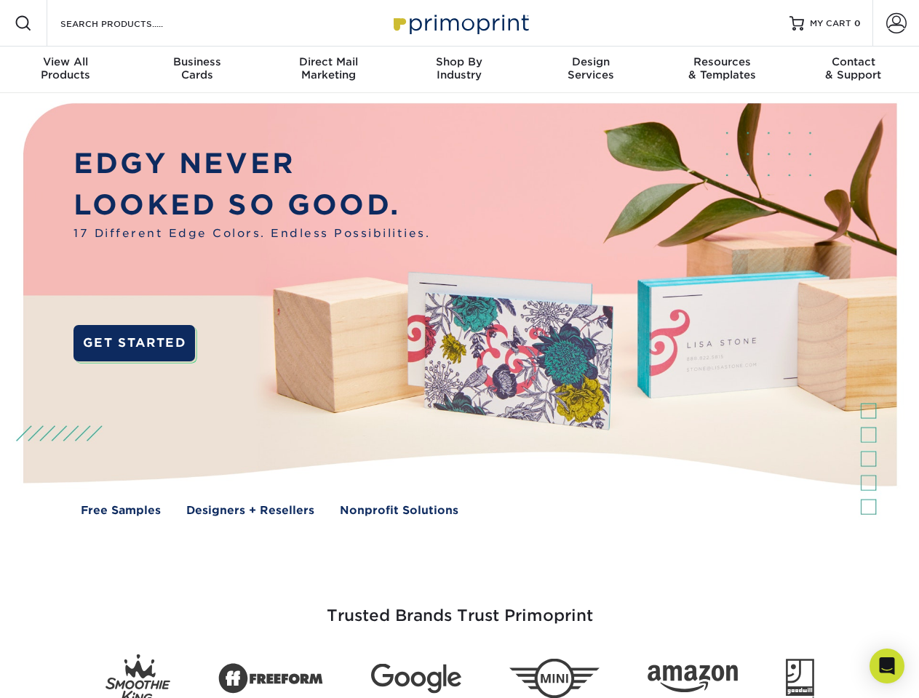  Describe the element at coordinates (460, 607) in the screenshot. I see `h3: Trusted Brands Trust Primoprint` at that location.